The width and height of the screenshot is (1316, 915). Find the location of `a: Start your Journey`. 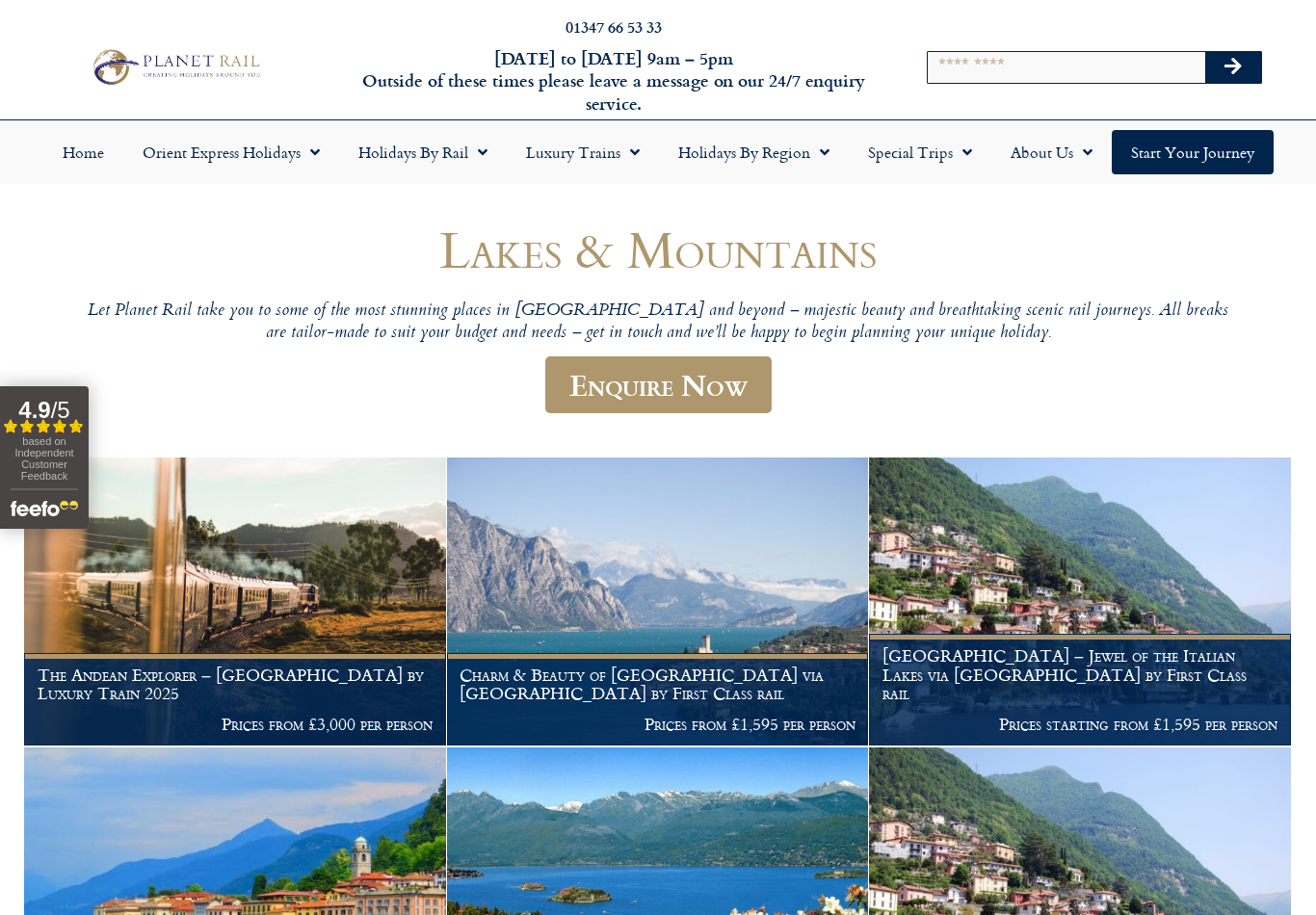

a: Start your Journey is located at coordinates (1192, 152).